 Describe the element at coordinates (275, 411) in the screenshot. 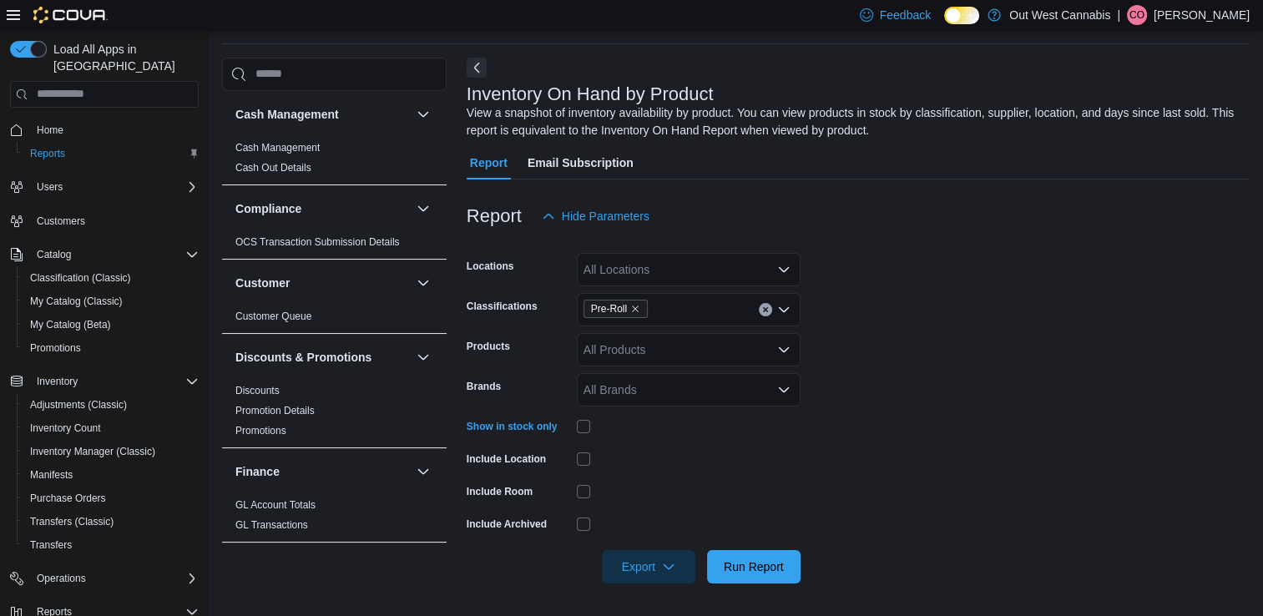

I see `a: Promotion Details` at that location.